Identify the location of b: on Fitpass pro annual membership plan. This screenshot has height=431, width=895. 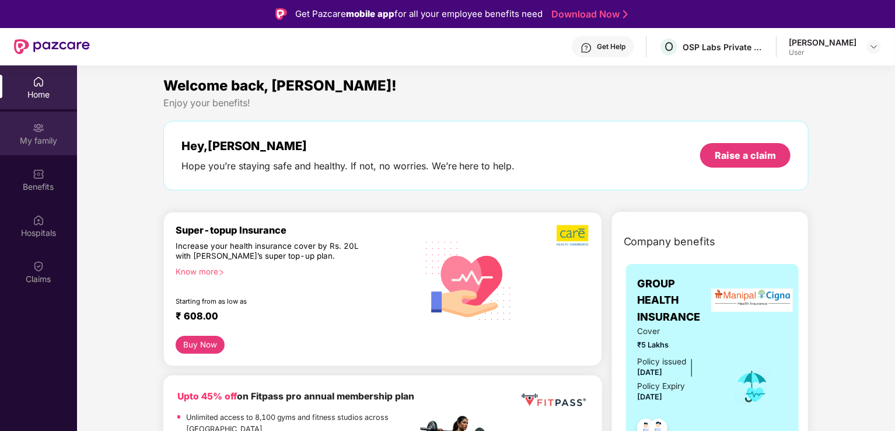
(296, 396).